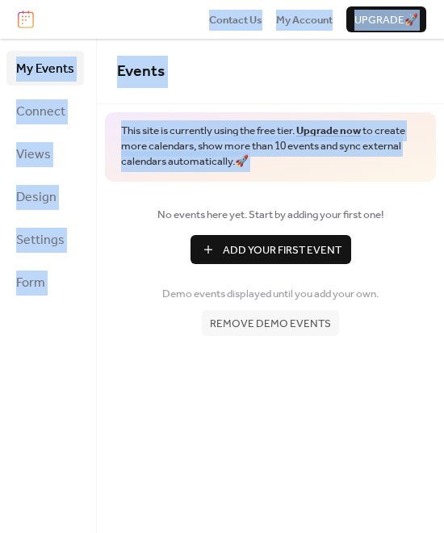 The height and width of the screenshot is (533, 444). What do you see at coordinates (36, 197) in the screenshot?
I see `span: Design` at bounding box center [36, 197].